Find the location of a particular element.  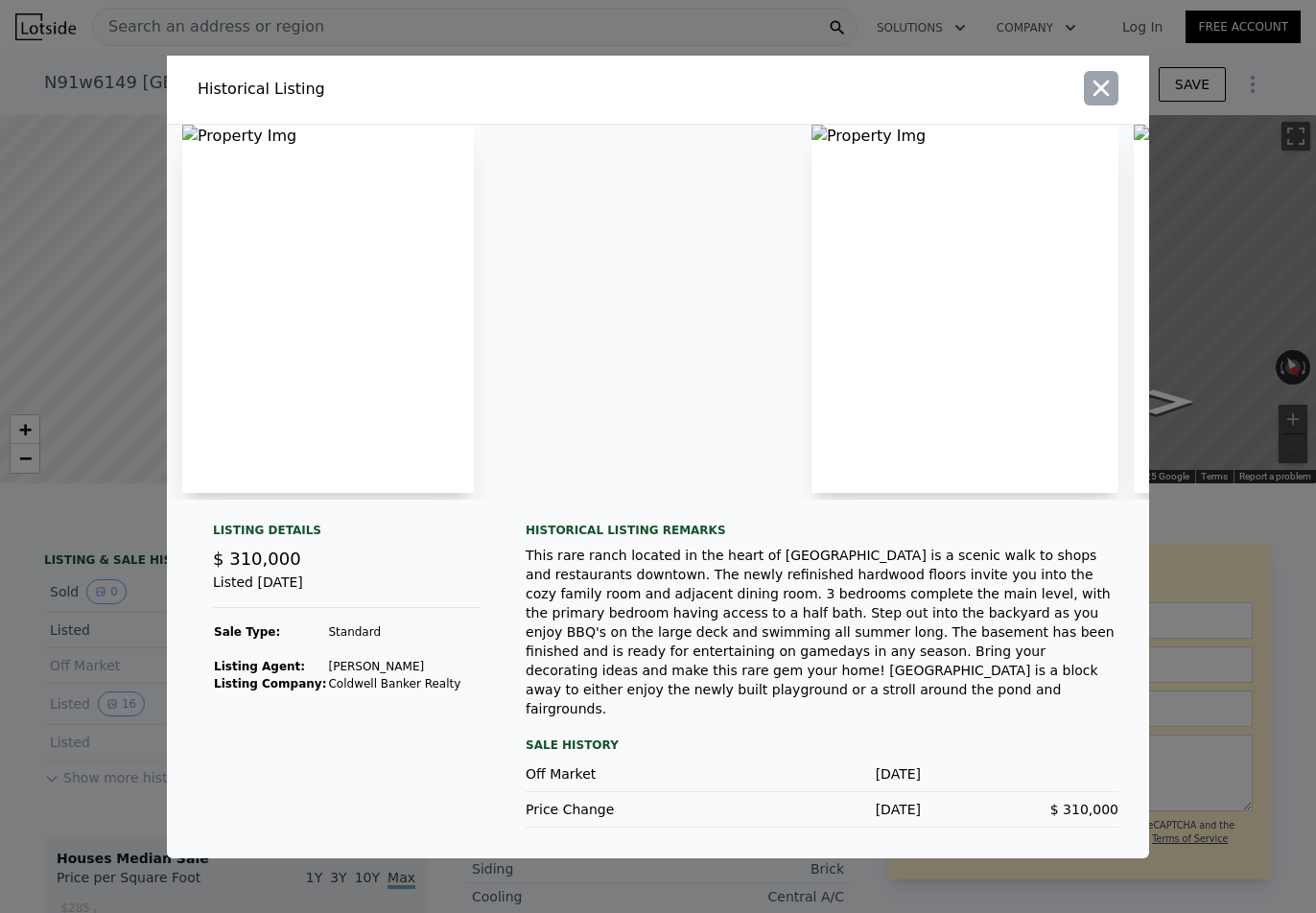

td: Coldwell Banker Realty is located at coordinates (394, 684).